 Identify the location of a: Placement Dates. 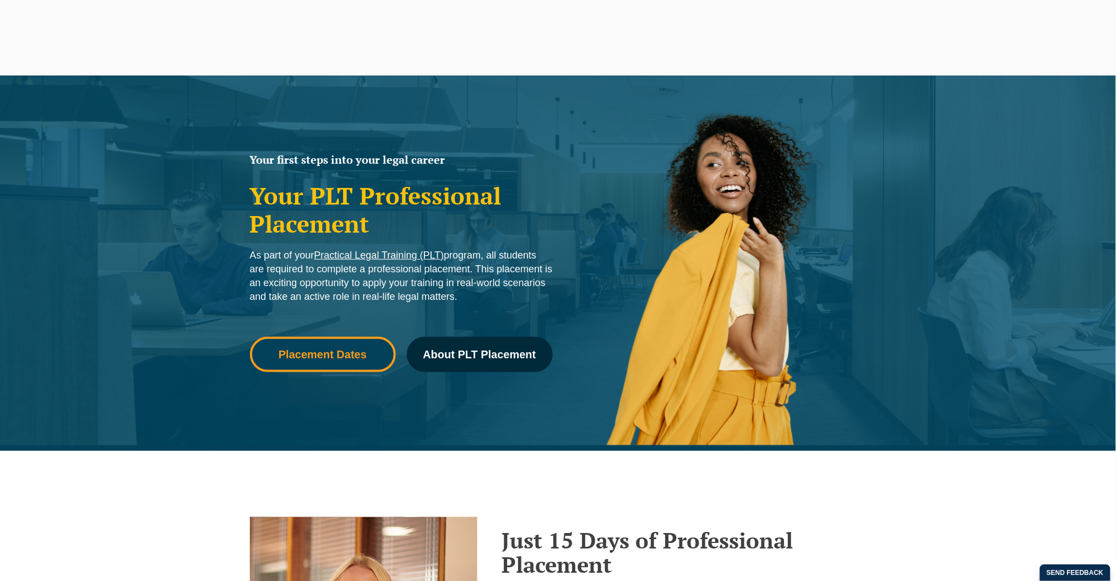
(323, 354).